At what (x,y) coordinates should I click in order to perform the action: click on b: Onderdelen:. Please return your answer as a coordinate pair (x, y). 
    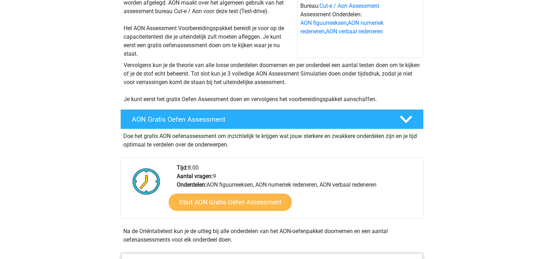
    Looking at the image, I should click on (192, 184).